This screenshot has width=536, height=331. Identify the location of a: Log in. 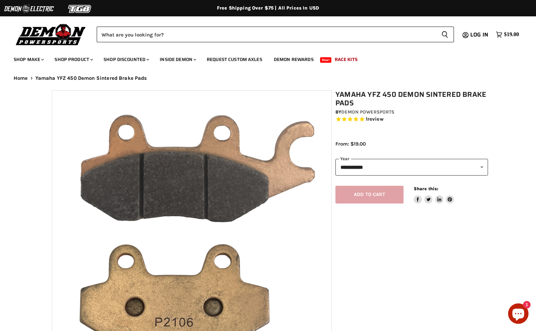
(480, 35).